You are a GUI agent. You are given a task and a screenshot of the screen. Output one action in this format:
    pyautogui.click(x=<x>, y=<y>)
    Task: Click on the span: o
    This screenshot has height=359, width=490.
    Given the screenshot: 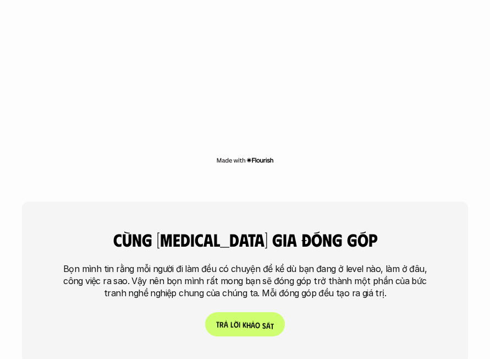 What is the action you would take?
    pyautogui.click(x=257, y=316)
    